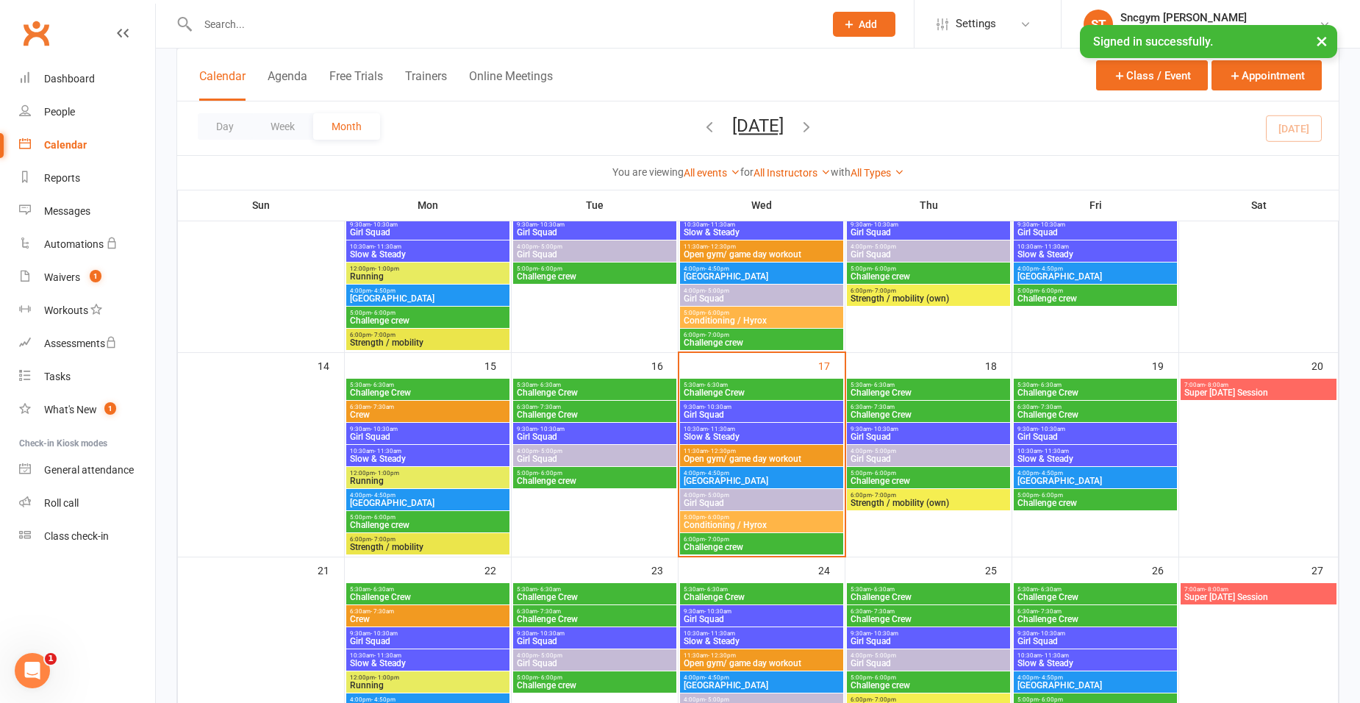 Image resolution: width=1360 pixels, height=703 pixels. I want to click on a: Messages, so click(87, 211).